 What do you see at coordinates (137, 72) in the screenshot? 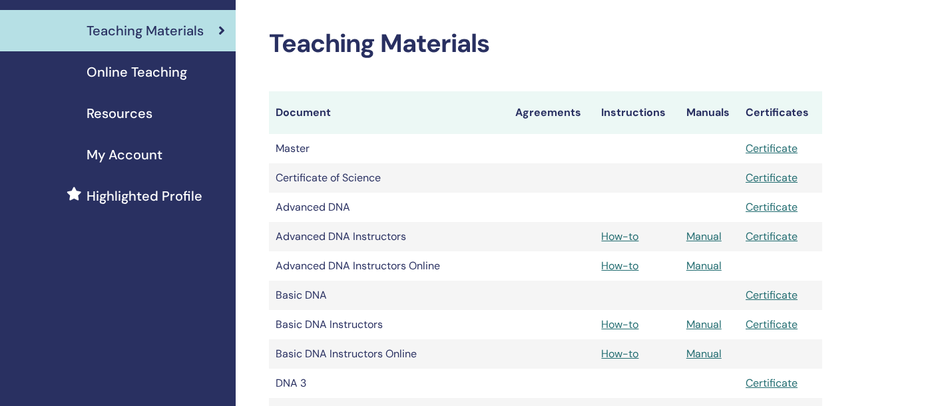
I see `span: Online Teaching` at bounding box center [137, 72].